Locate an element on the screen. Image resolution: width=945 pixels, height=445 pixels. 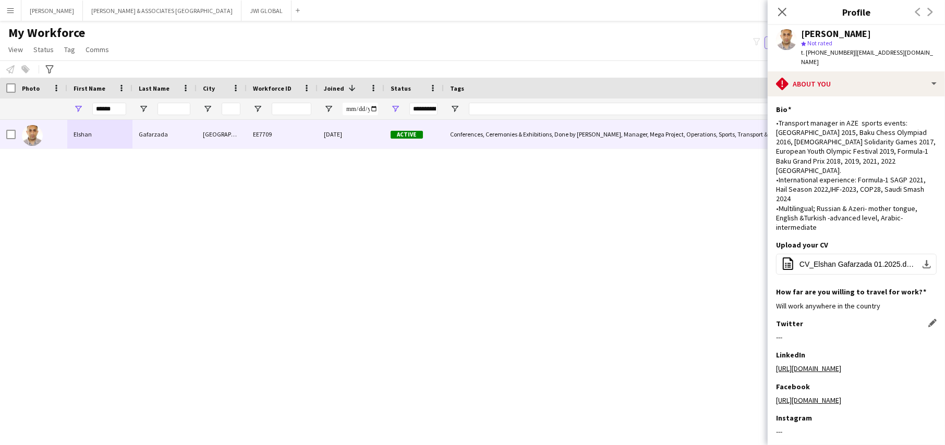
a: Status is located at coordinates (43, 50).